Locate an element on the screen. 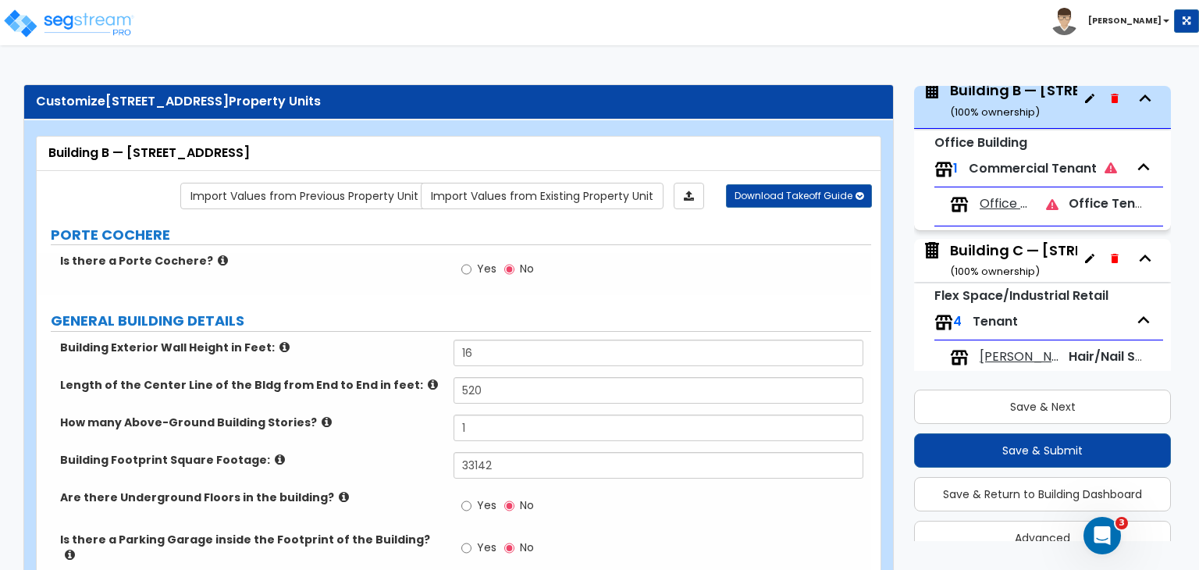  button: Download Takeoff Guide is located at coordinates (798, 196).